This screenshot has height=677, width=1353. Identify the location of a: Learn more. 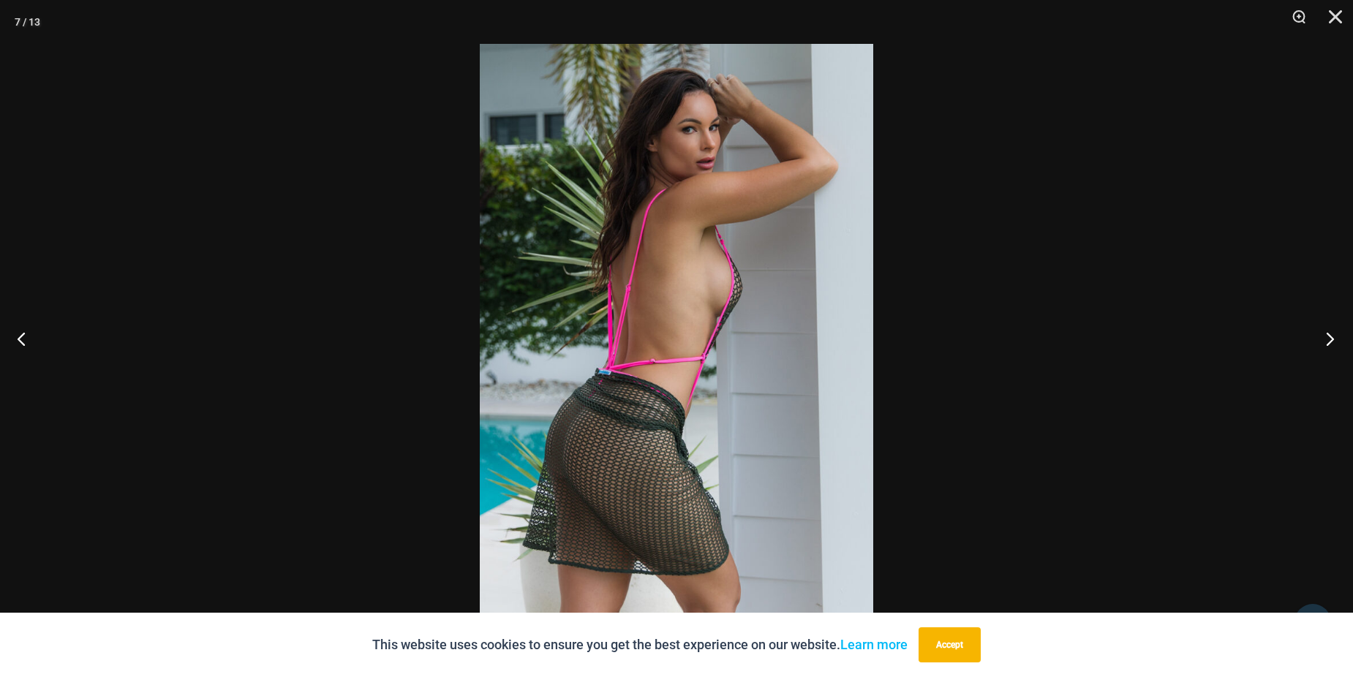
(874, 644).